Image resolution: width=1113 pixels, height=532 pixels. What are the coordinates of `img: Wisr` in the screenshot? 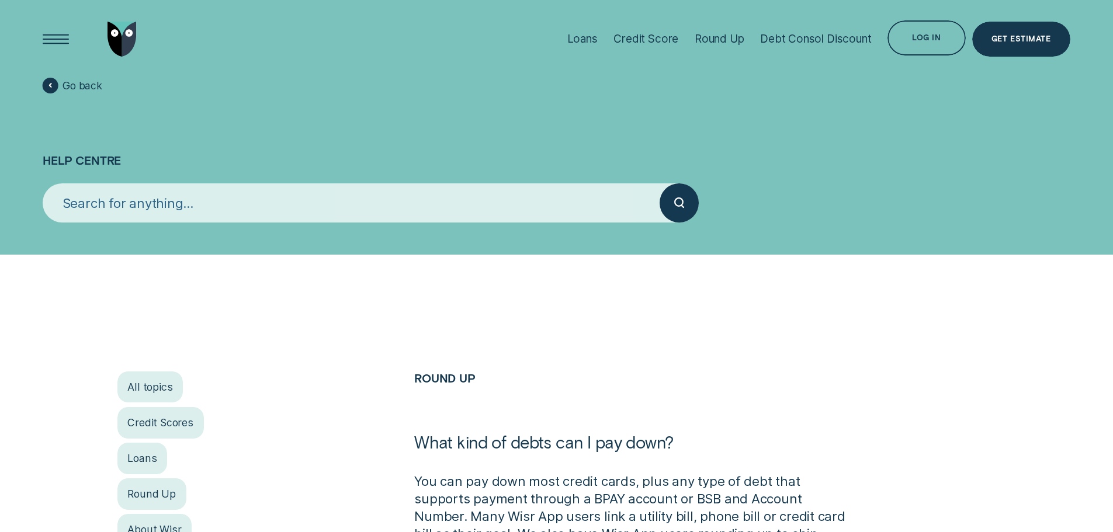 It's located at (122, 39).